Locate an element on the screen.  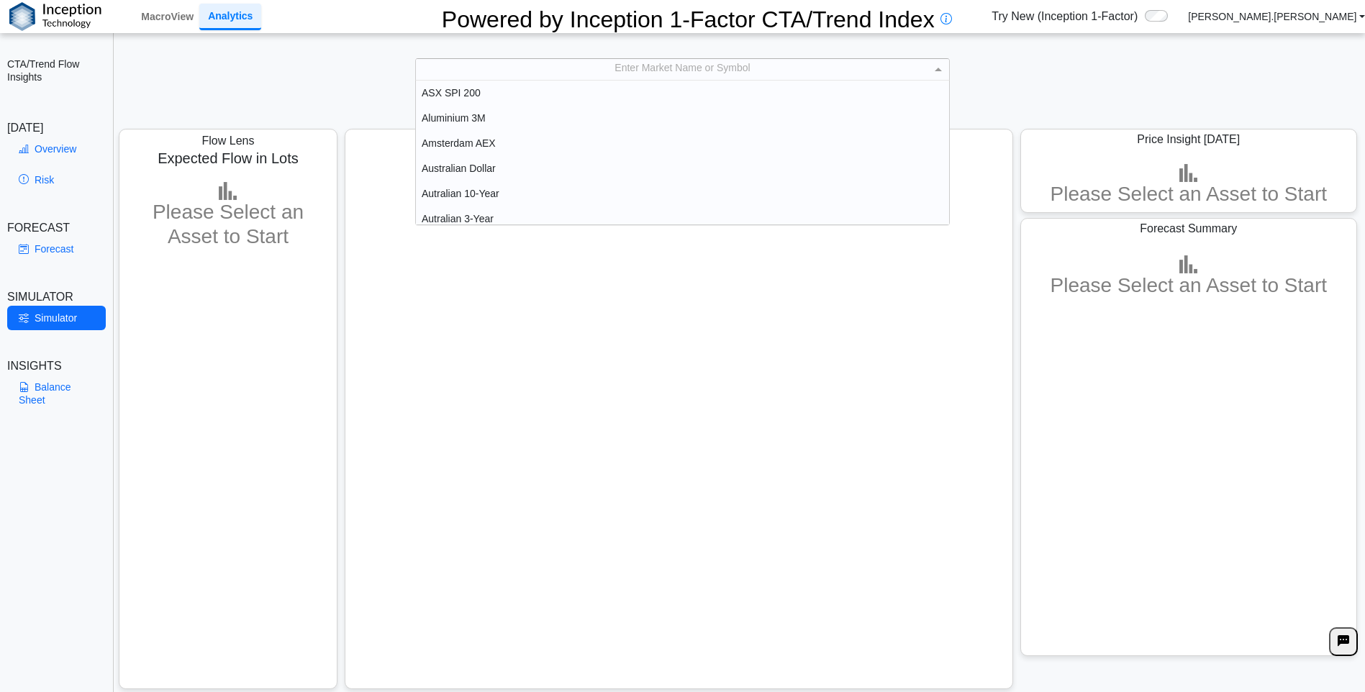
a: Balance Sheet is located at coordinates (56, 394).